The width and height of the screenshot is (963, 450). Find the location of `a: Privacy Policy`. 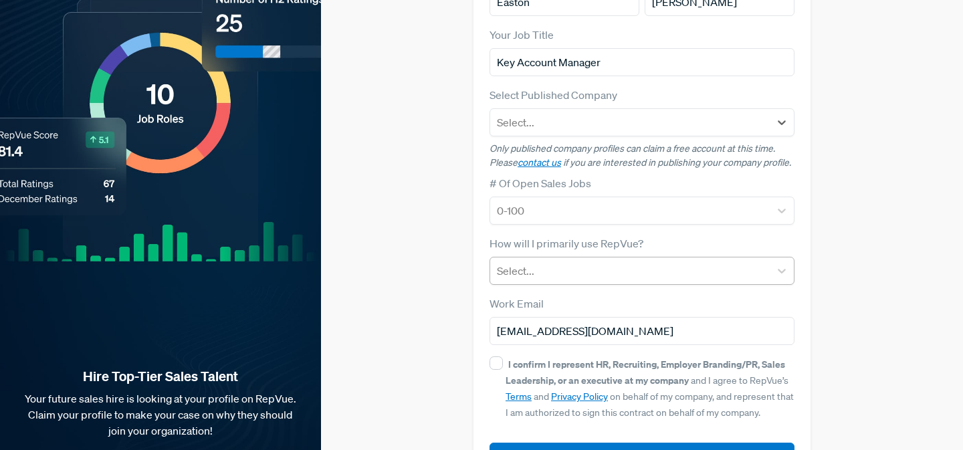

a: Privacy Policy is located at coordinates (579, 396).